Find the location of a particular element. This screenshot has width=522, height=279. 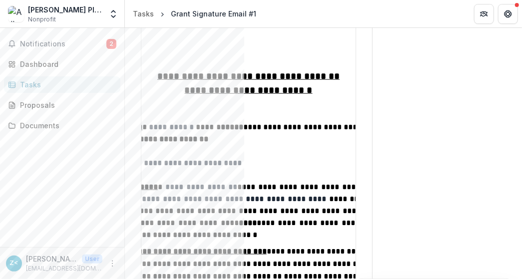

div: Dashboard is located at coordinates (66, 64).